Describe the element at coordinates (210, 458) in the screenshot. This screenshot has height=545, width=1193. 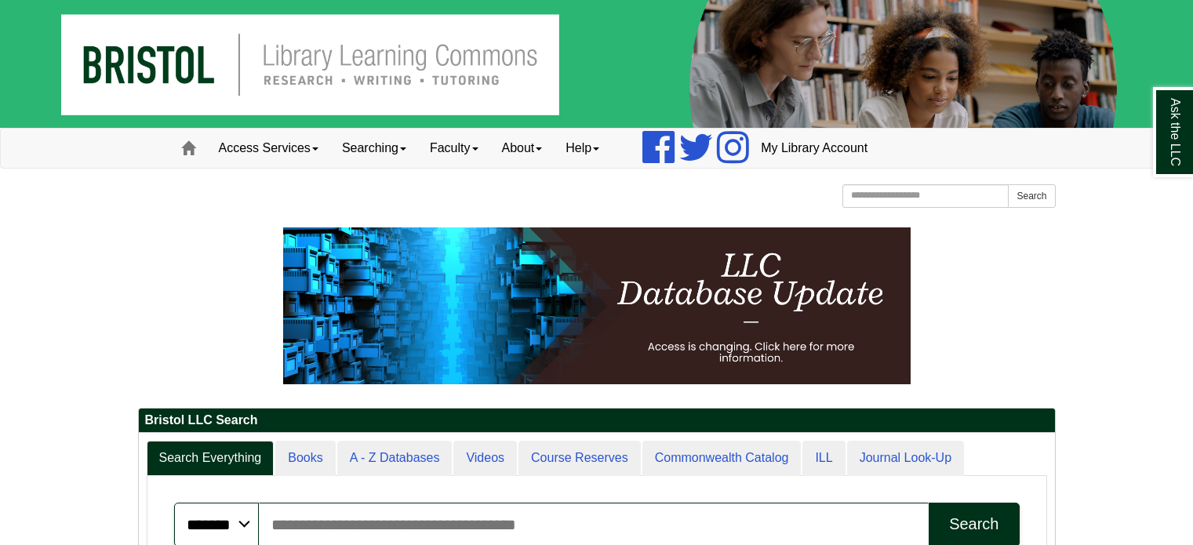
I see `a: Search Everything` at that location.